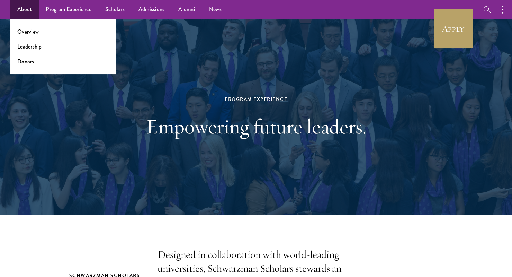  I want to click on div: Program Experience, so click(256, 99).